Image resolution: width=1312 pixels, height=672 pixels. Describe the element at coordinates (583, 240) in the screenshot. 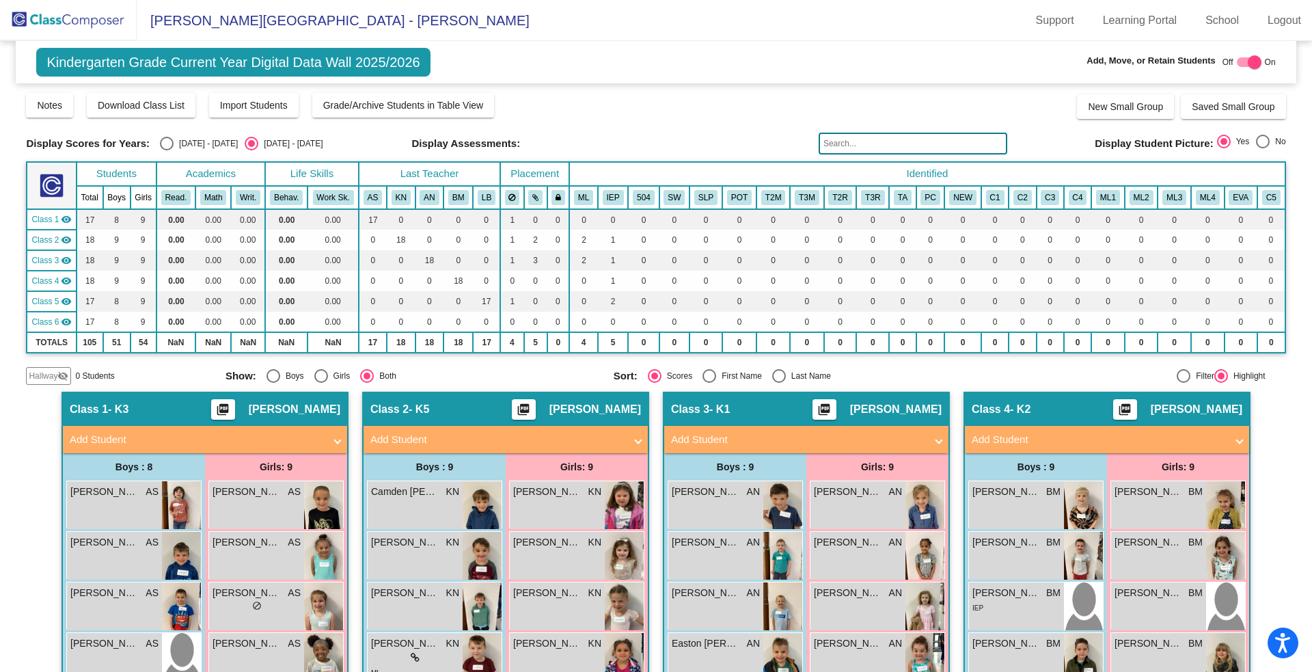

I see `td: 2` at that location.